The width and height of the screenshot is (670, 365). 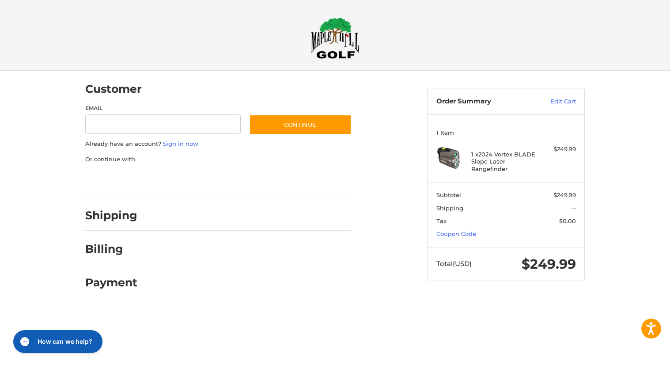 I want to click on h4: 1 x 2024 Vortex BLADE Slope Laser Rangefinder, so click(x=505, y=161).